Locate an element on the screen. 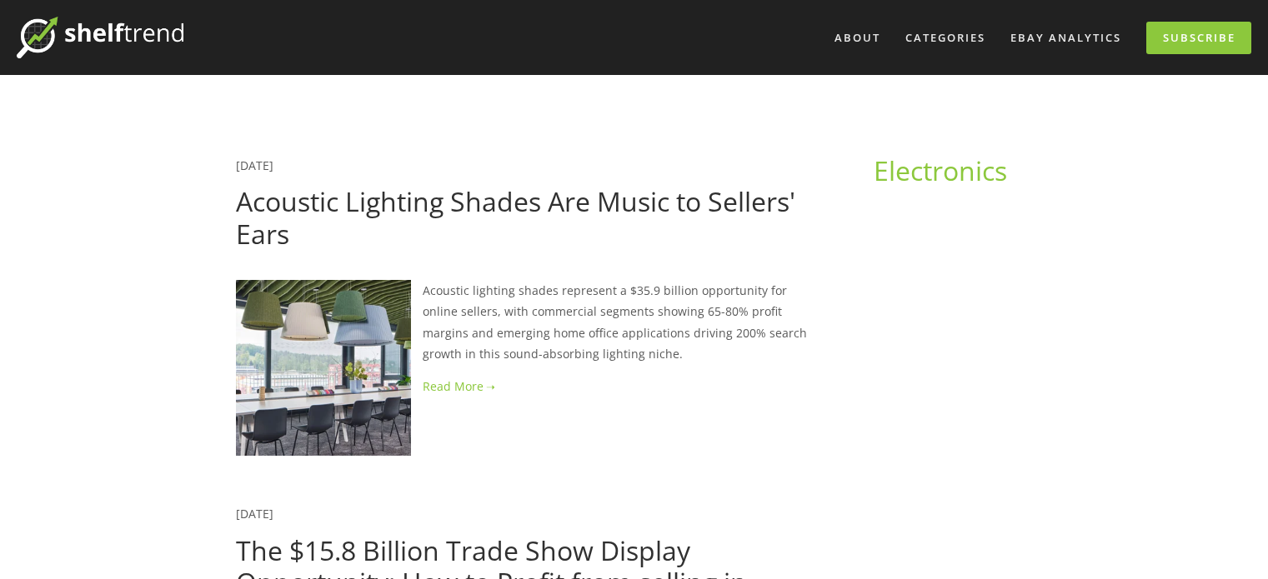 This screenshot has height=579, width=1268. a: Acoustic Lighting Shades Are Music to Sellers' Ears is located at coordinates (515, 217).